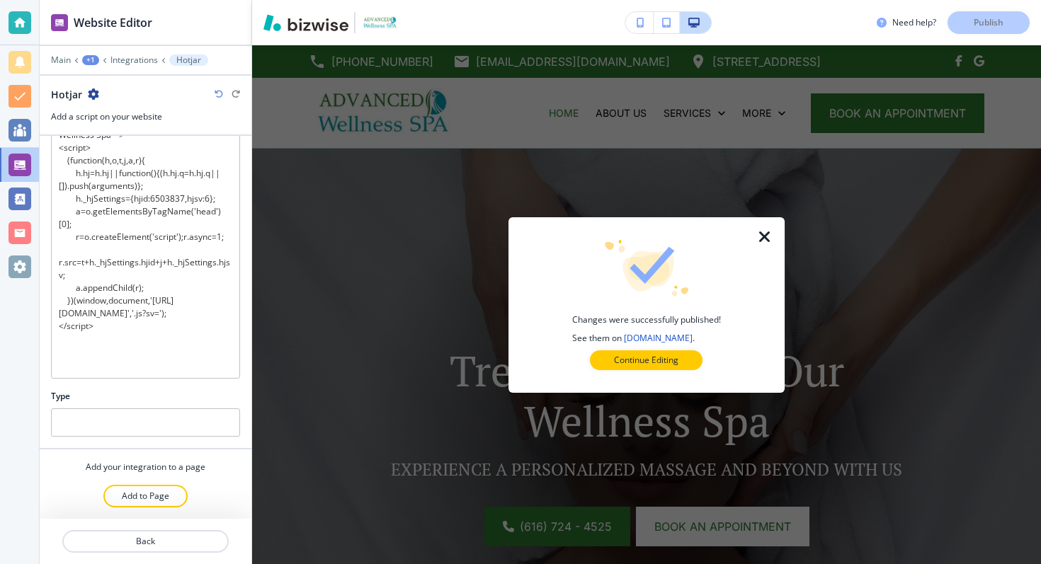 The width and height of the screenshot is (1041, 564). I want to click on p: Main, so click(61, 60).